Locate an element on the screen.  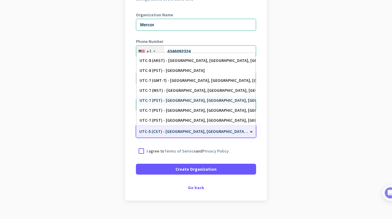
label: Phone Number is located at coordinates (196, 41).